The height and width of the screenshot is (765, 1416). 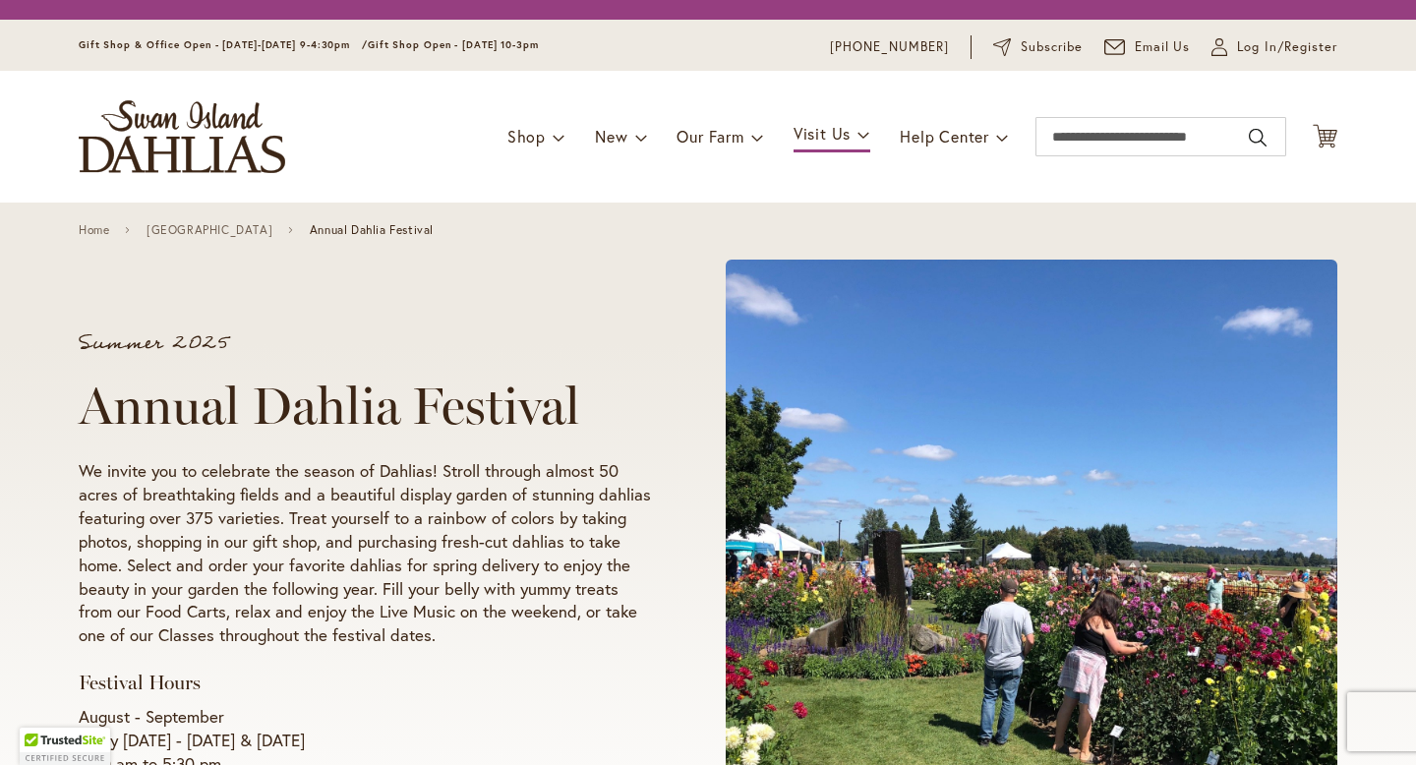 I want to click on a: Home, so click(x=93, y=230).